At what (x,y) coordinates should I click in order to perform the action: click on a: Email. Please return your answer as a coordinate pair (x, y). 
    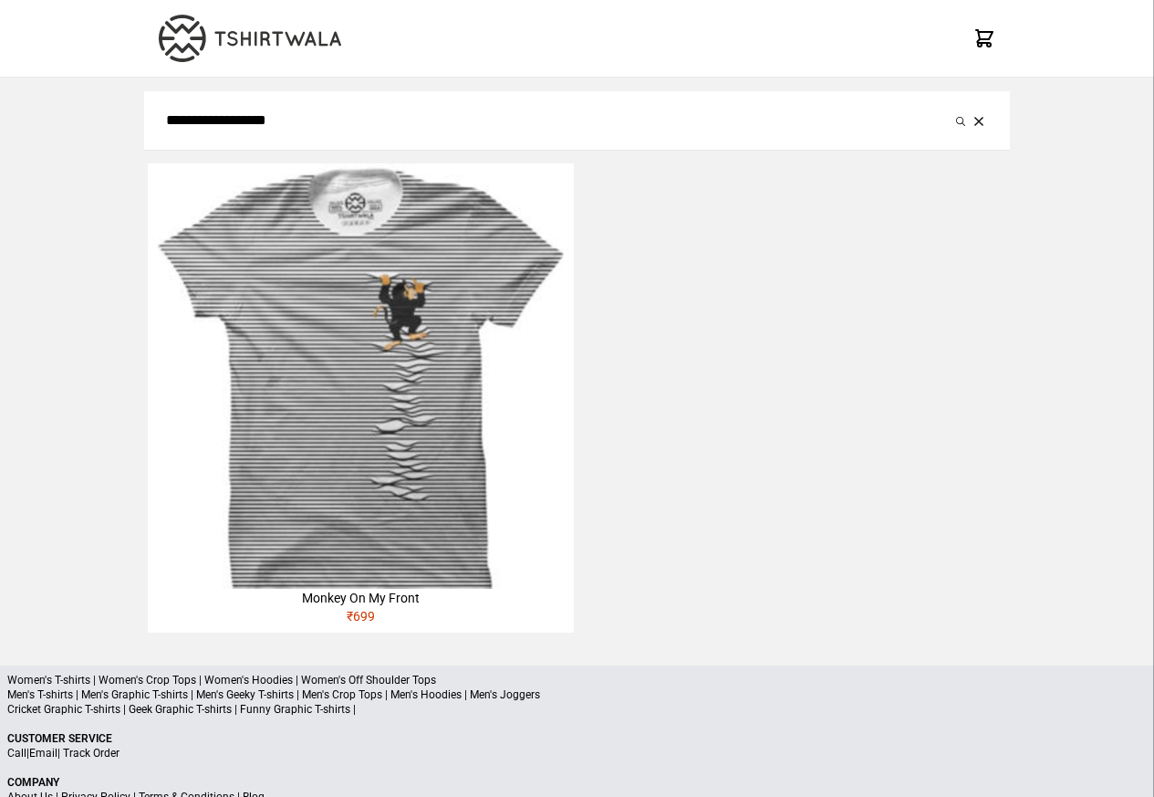
    Looking at the image, I should click on (43, 753).